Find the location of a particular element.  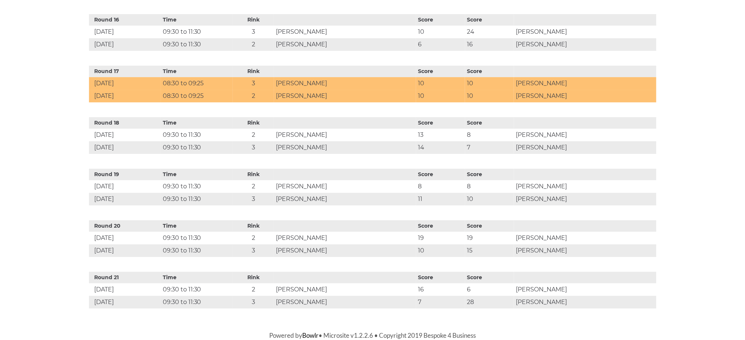

td: 24 is located at coordinates (490, 32).